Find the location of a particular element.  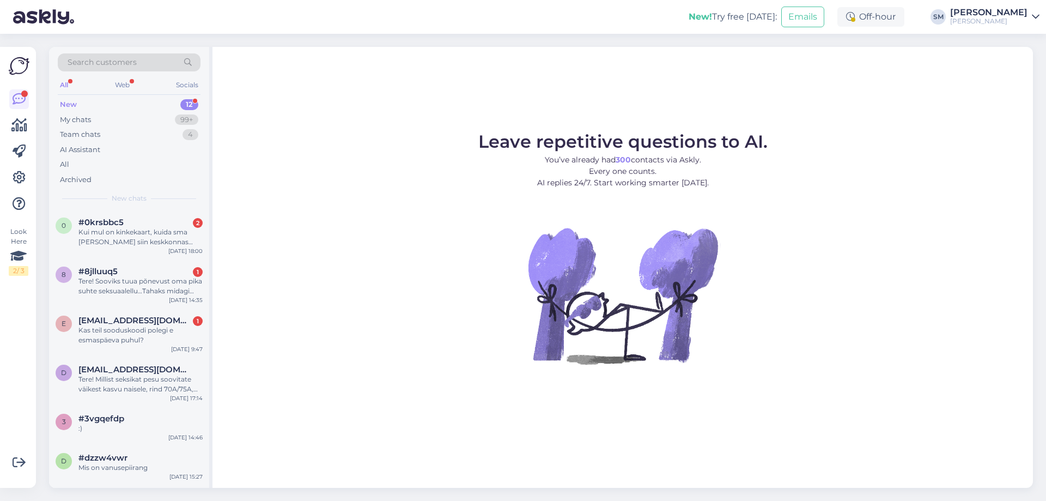

b: 300 is located at coordinates (623, 160).